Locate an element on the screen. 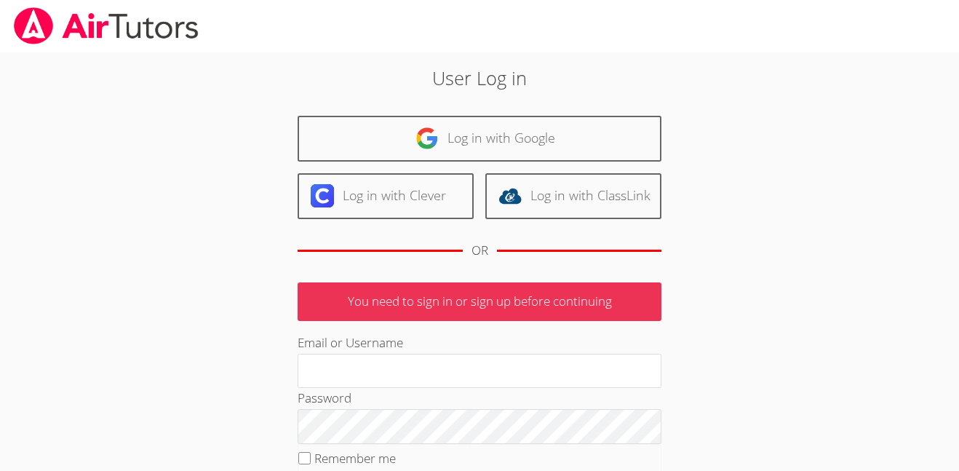 The height and width of the screenshot is (471, 959). a: Log in with ClassLink is located at coordinates (573, 196).